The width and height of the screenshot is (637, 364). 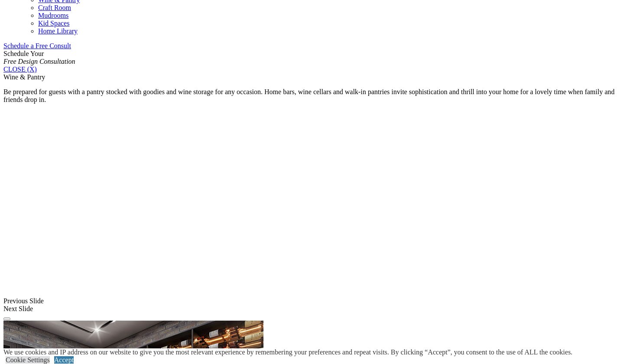 What do you see at coordinates (55, 7) in the screenshot?
I see `a: Craft Room` at bounding box center [55, 7].